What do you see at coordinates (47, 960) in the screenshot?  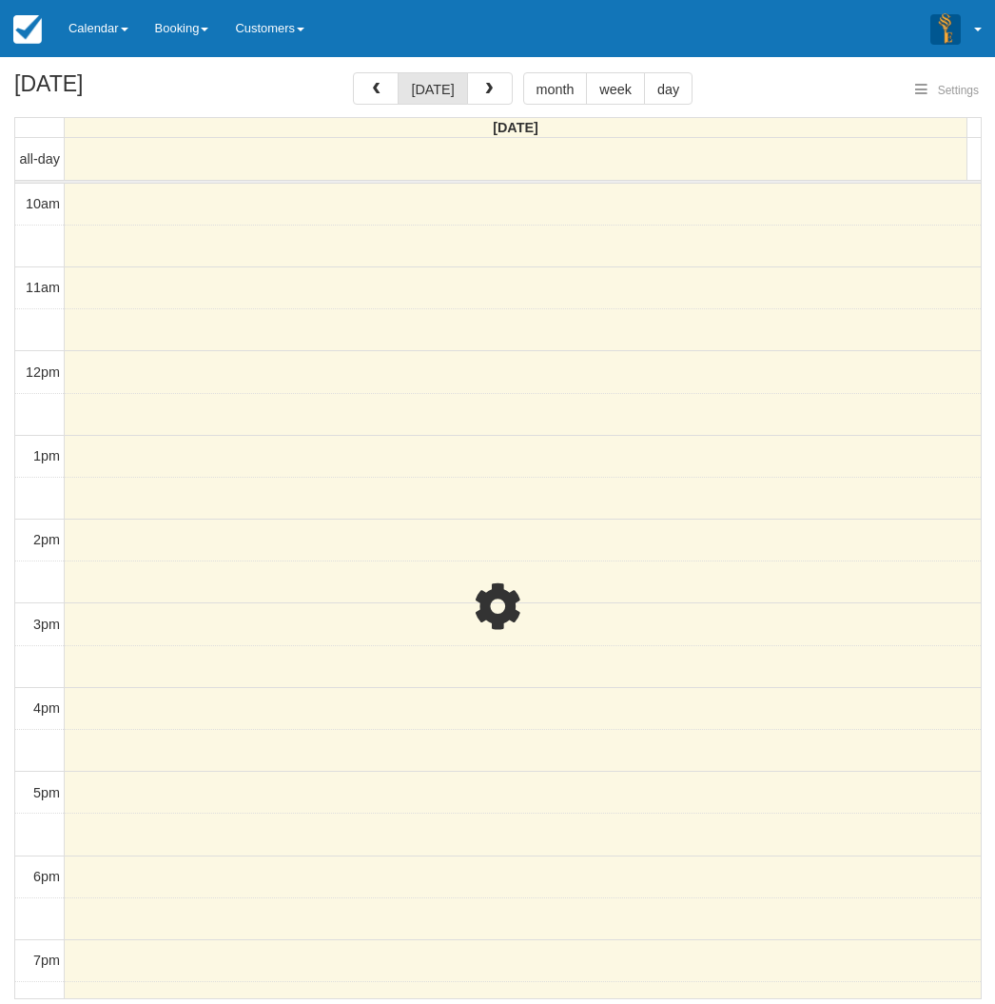 I see `span: 7pm` at bounding box center [47, 960].